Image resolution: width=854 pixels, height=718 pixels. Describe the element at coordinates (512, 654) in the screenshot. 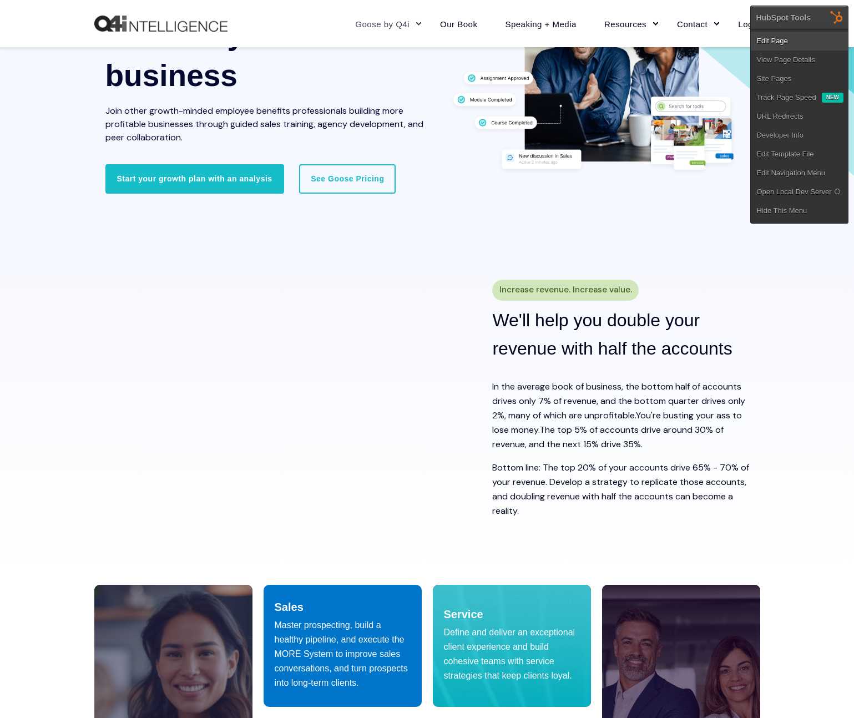

I see `p: Define and deliver an exceptional client experience and build cohesive teams with service strateg...` at that location.